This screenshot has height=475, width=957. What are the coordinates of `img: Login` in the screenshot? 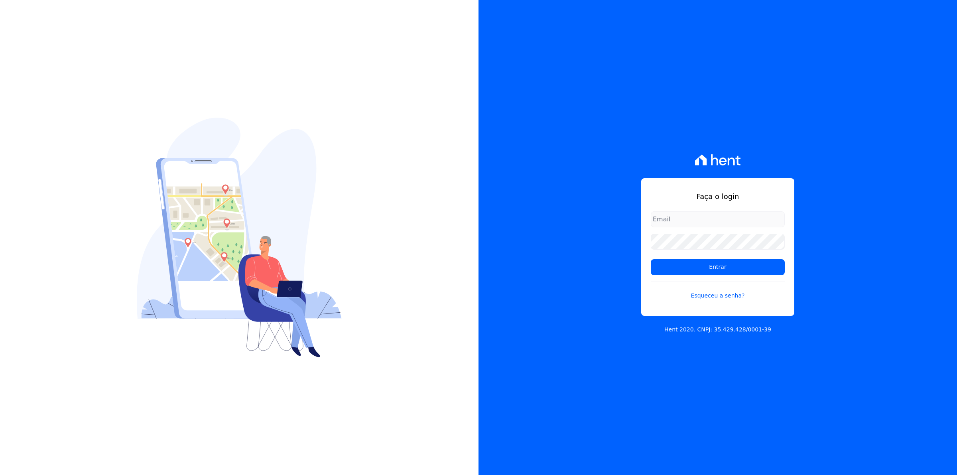 It's located at (239, 237).